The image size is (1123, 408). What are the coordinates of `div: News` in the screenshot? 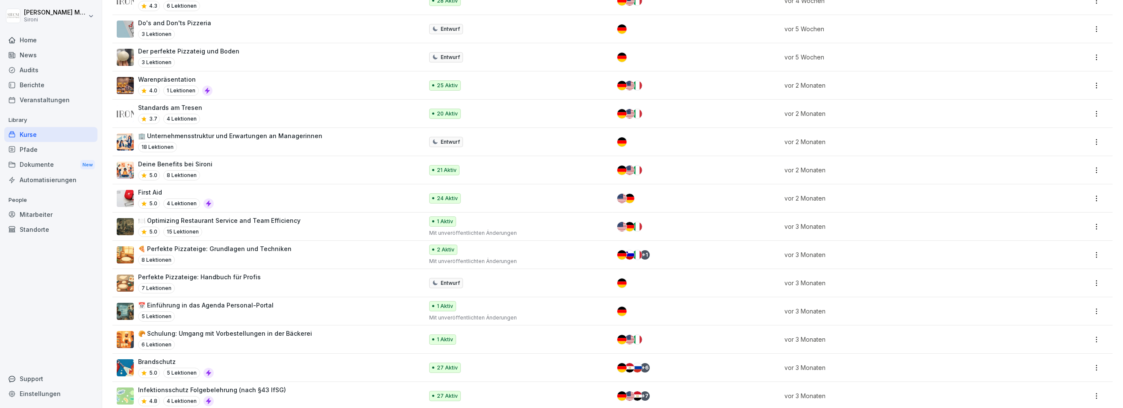 It's located at (51, 55).